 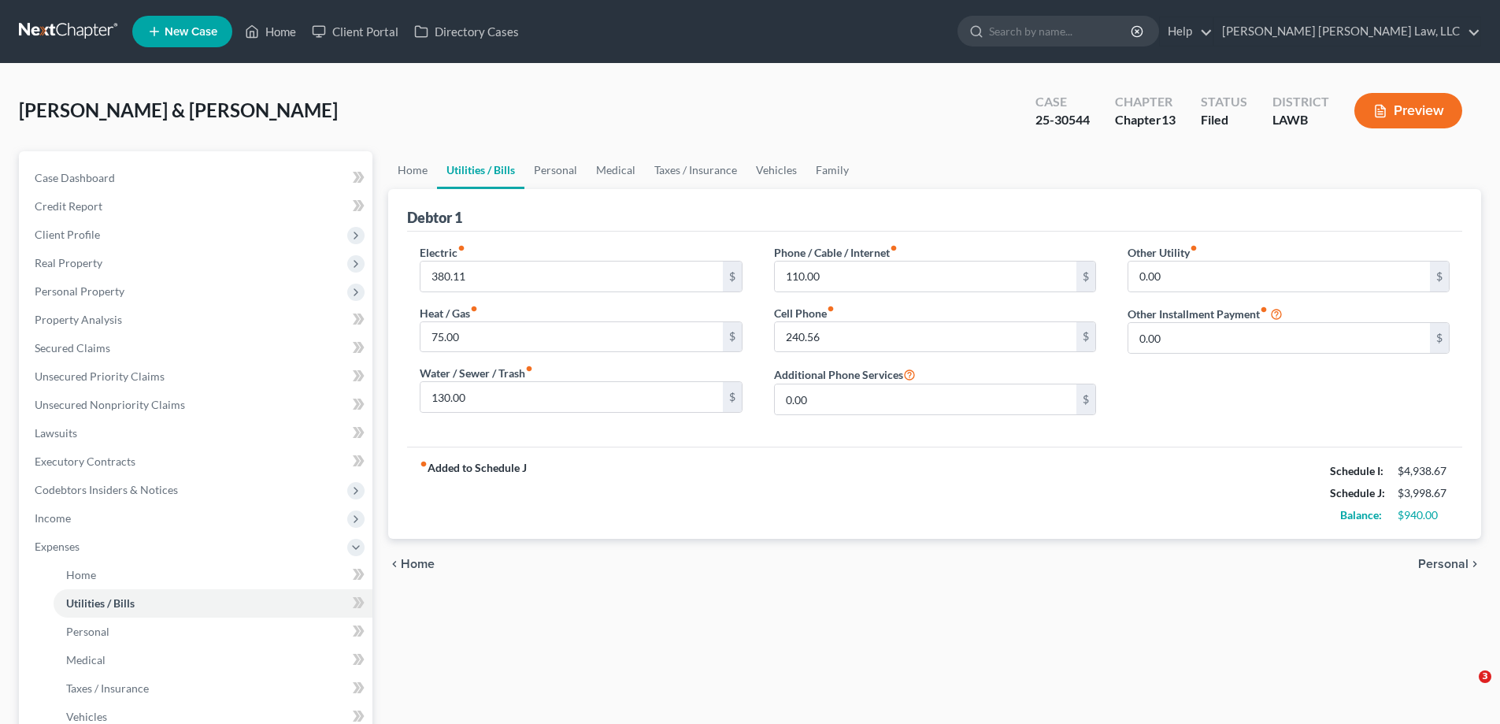 What do you see at coordinates (835, 252) in the screenshot?
I see `label: Phone / Cable / Internet` at bounding box center [835, 252].